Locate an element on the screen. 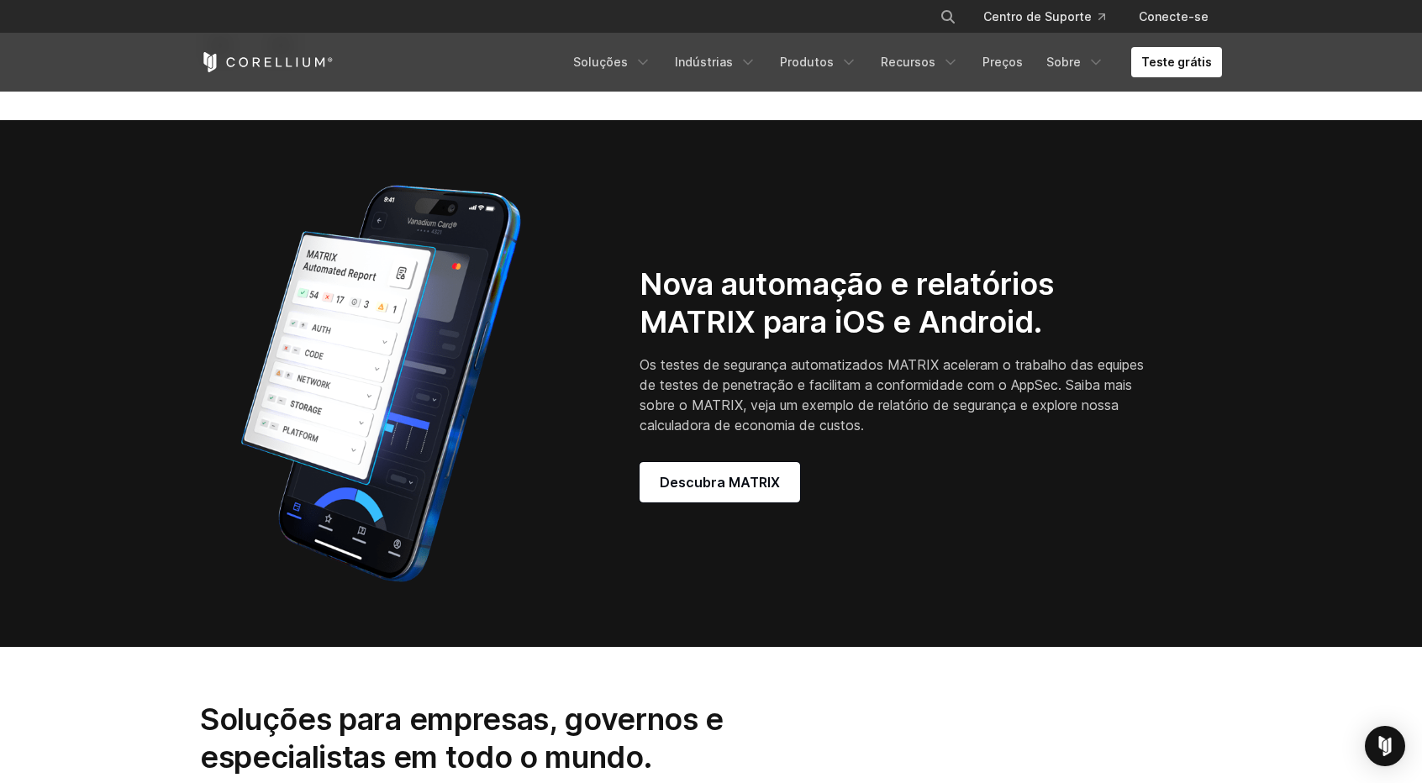 Image resolution: width=1422 pixels, height=783 pixels. font: Teste grátis is located at coordinates (1177, 61).